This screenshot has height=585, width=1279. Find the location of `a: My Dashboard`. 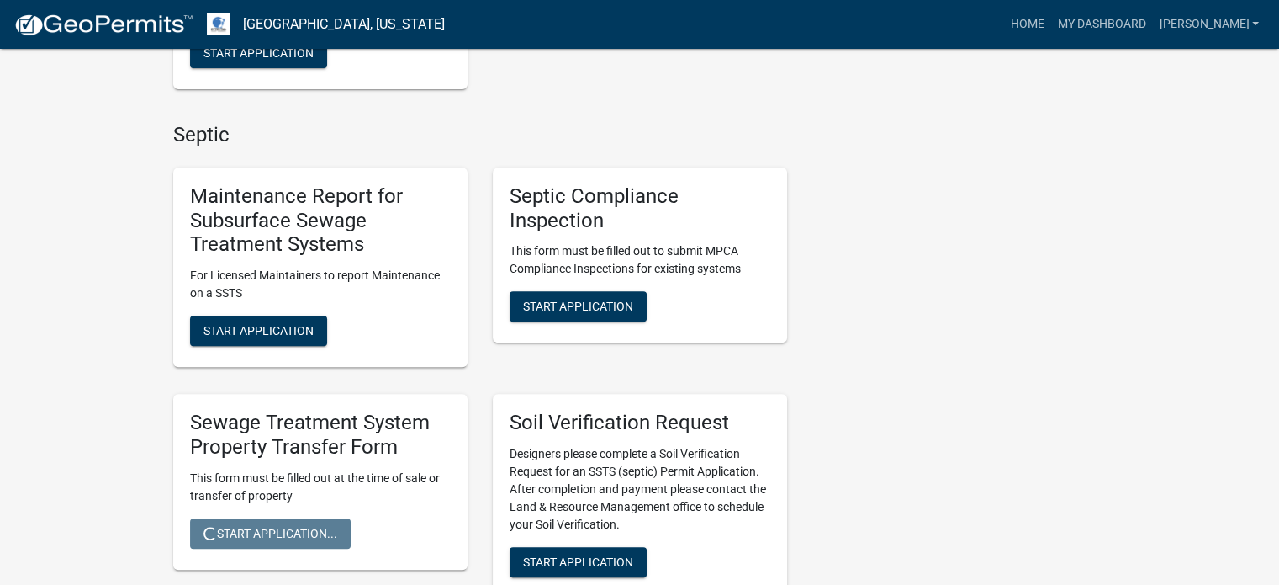

a: My Dashboard is located at coordinates (1101, 24).